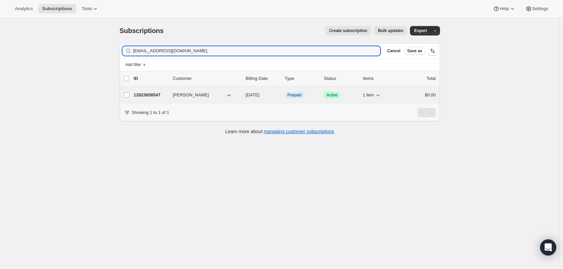 This screenshot has width=563, height=269. I want to click on span: Save as, so click(415, 51).